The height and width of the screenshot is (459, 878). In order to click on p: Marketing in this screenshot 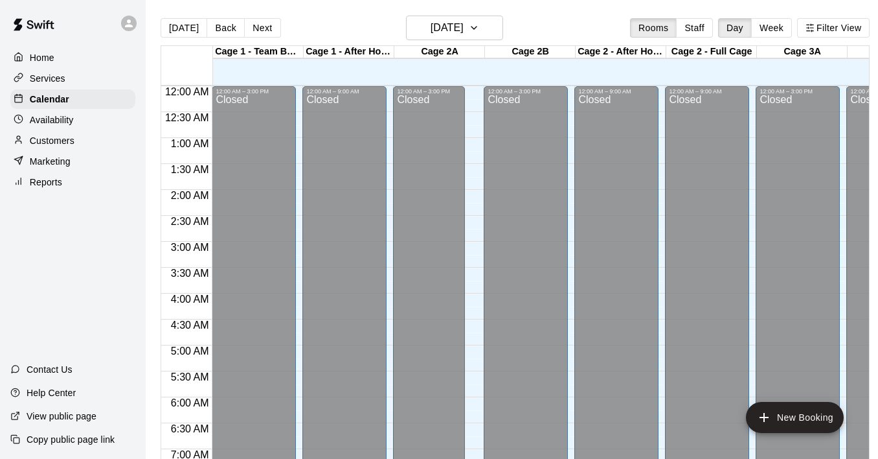, I will do `click(50, 161)`.